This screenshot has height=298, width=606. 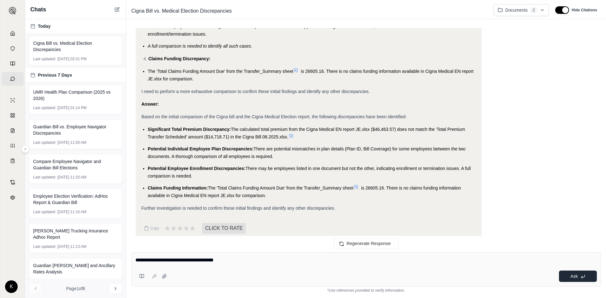 What do you see at coordinates (200, 149) in the screenshot?
I see `span: Potential Individual Employee Plan Discrepancies:` at bounding box center [200, 149].